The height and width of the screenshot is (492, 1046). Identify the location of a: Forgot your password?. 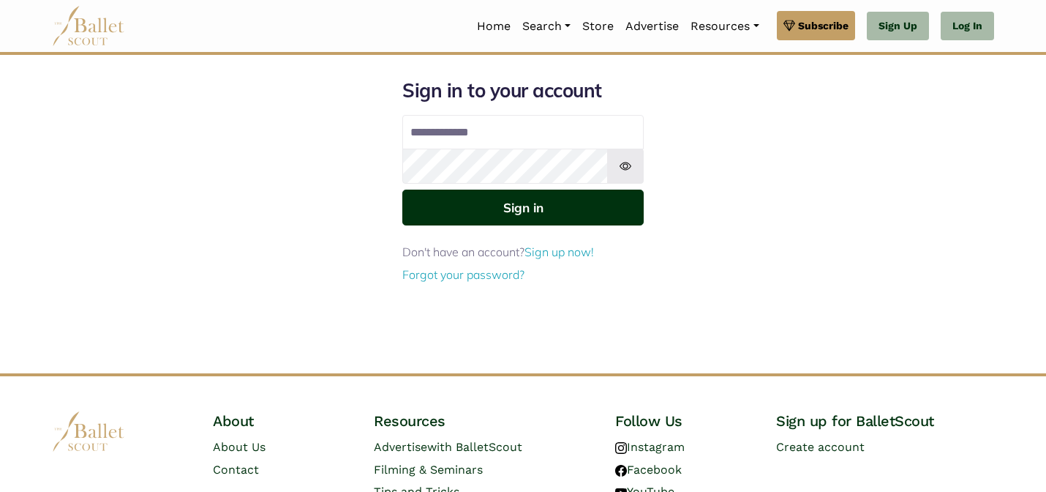
(463, 274).